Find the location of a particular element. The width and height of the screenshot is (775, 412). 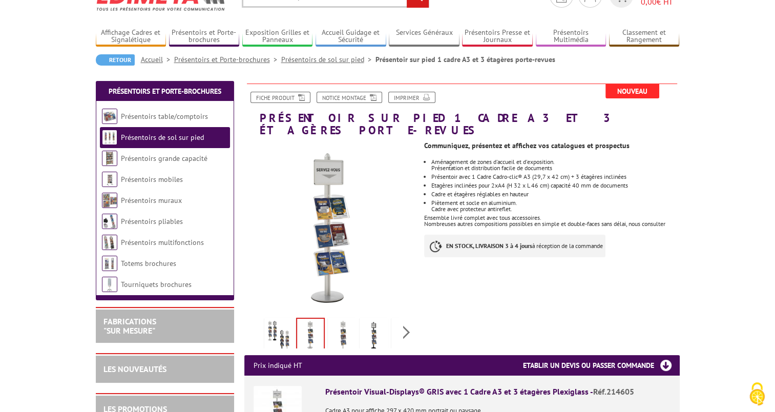

a: Affichage Cadres et Signalétique is located at coordinates (131, 36).